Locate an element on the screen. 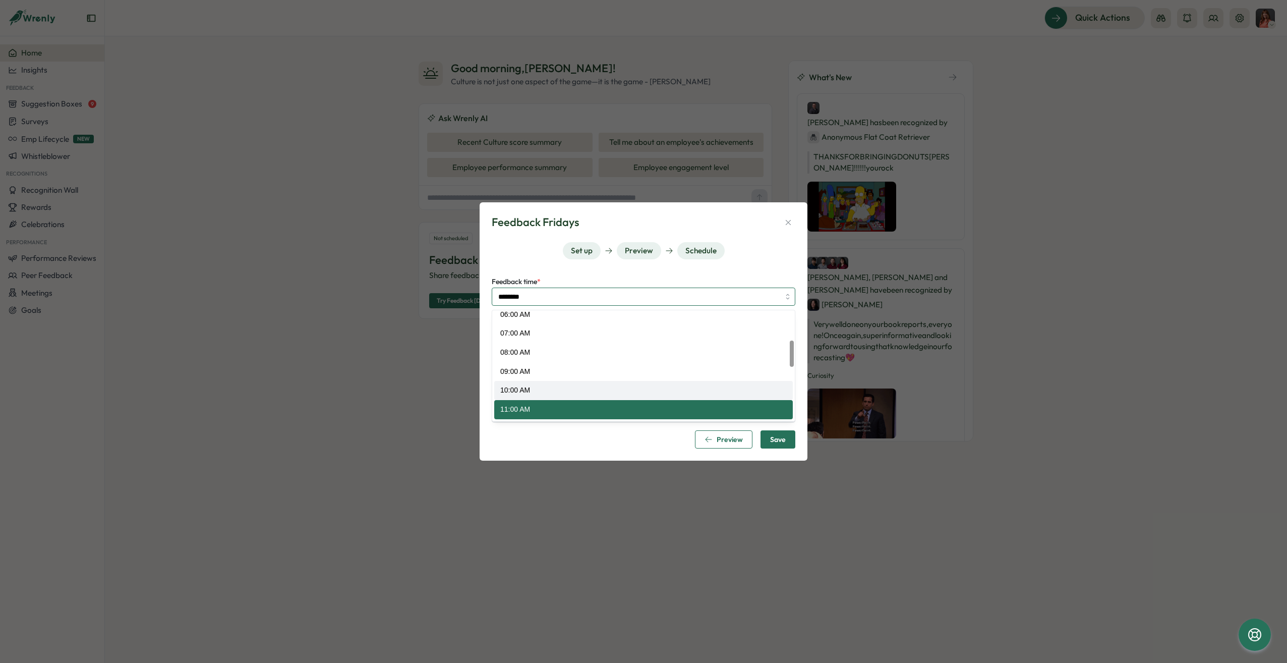  div: 12:00 PM is located at coordinates (644, 429).